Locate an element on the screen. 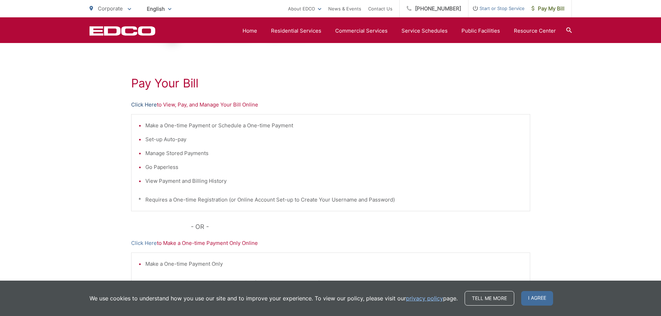 This screenshot has height=316, width=661. a: Home is located at coordinates (250, 31).